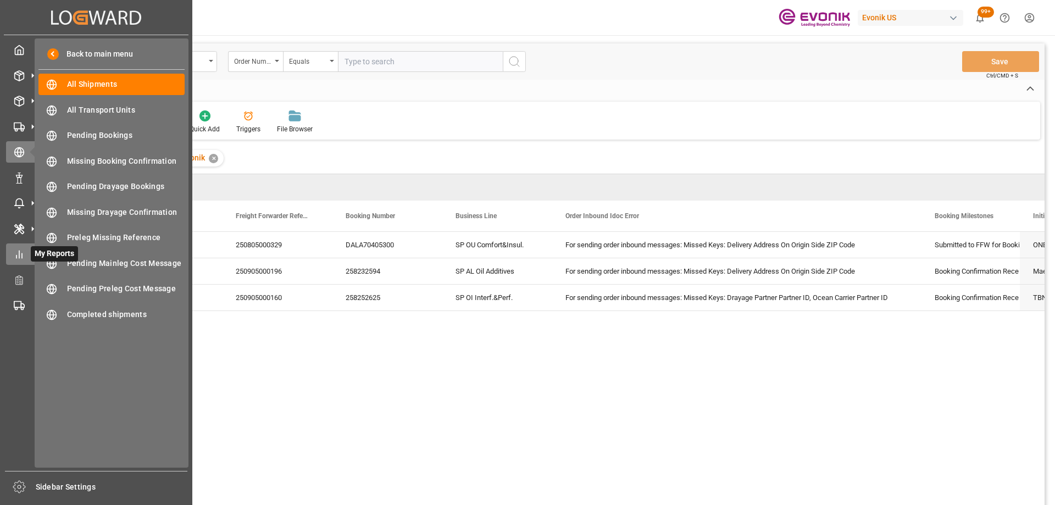  I want to click on div: Triggers, so click(248, 129).